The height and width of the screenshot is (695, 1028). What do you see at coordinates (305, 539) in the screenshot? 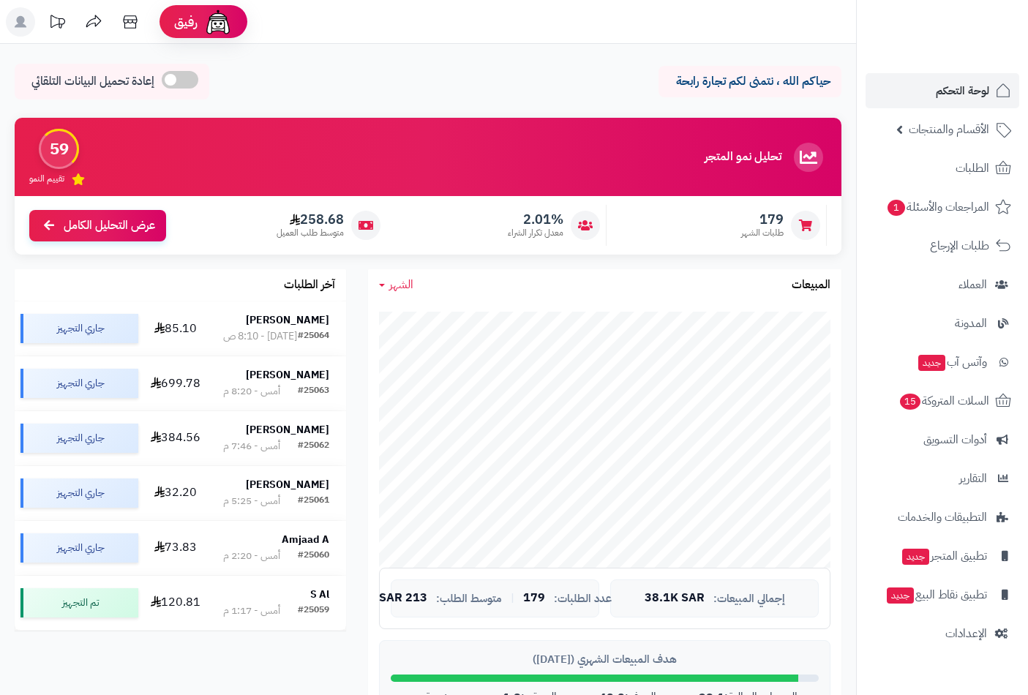
I see `strong: Amjaad A` at bounding box center [305, 539].